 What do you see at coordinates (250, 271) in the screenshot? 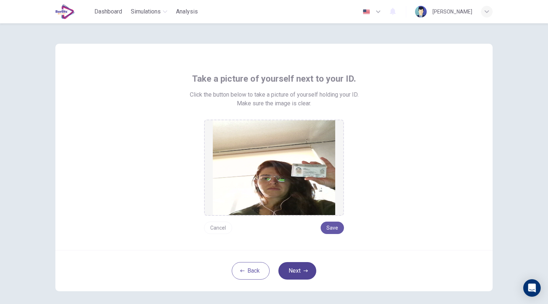
I see `button: Back` at bounding box center [250, 271].